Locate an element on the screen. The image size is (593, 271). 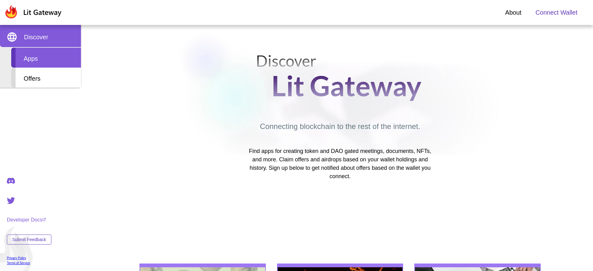
p: Find apps for creating token and DAO gated meetings, documents, NFTs, and more. Claim offers and ... is located at coordinates (340, 164).